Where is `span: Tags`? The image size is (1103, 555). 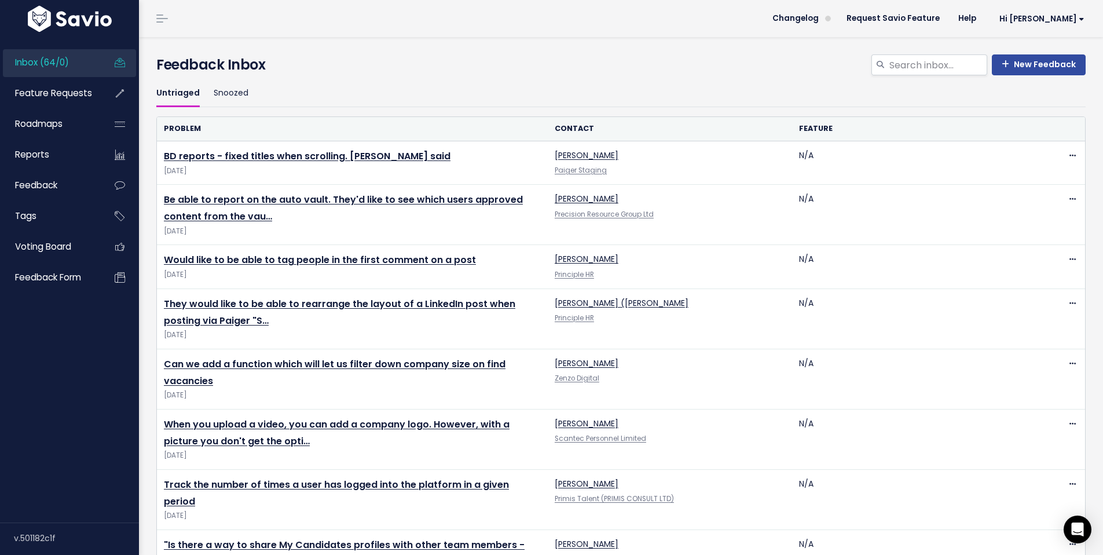
span: Tags is located at coordinates (25, 215).